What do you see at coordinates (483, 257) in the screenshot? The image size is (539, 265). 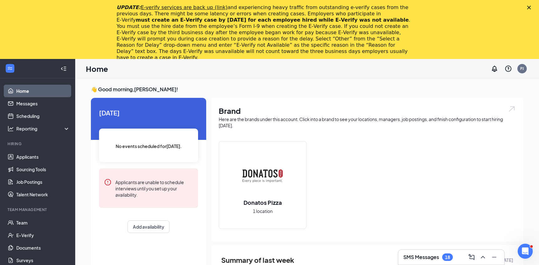 I see `svg: ChevronUp` at bounding box center [483, 257].